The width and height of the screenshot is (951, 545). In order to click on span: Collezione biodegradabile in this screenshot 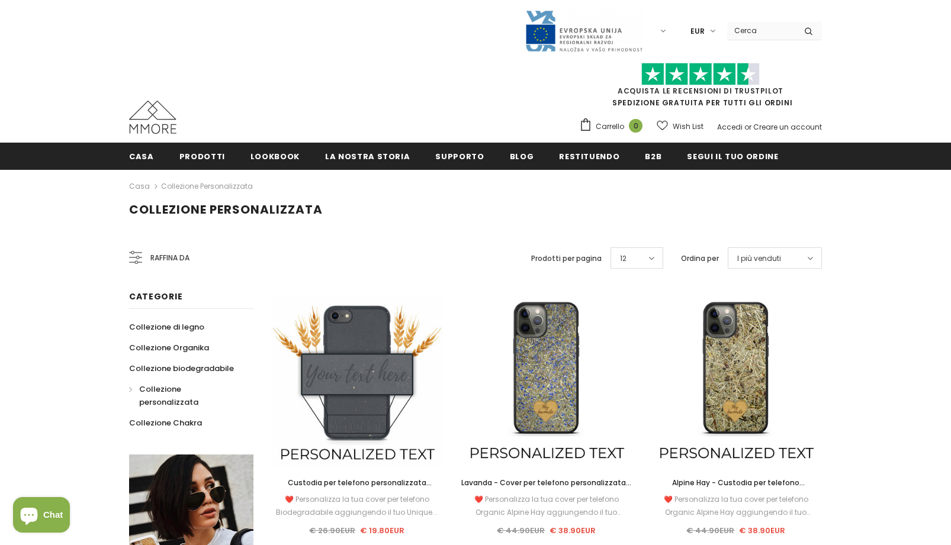, I will do `click(181, 368)`.